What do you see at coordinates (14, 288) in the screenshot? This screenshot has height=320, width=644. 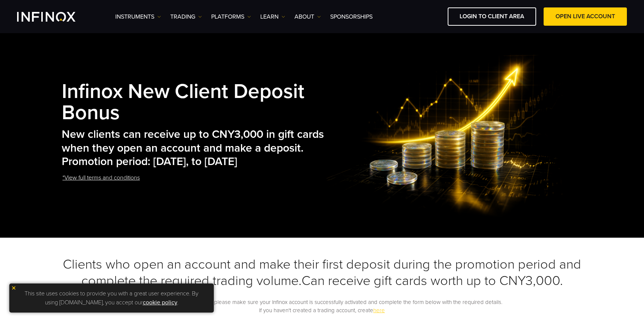 I see `img: yellow close icon` at bounding box center [14, 288].